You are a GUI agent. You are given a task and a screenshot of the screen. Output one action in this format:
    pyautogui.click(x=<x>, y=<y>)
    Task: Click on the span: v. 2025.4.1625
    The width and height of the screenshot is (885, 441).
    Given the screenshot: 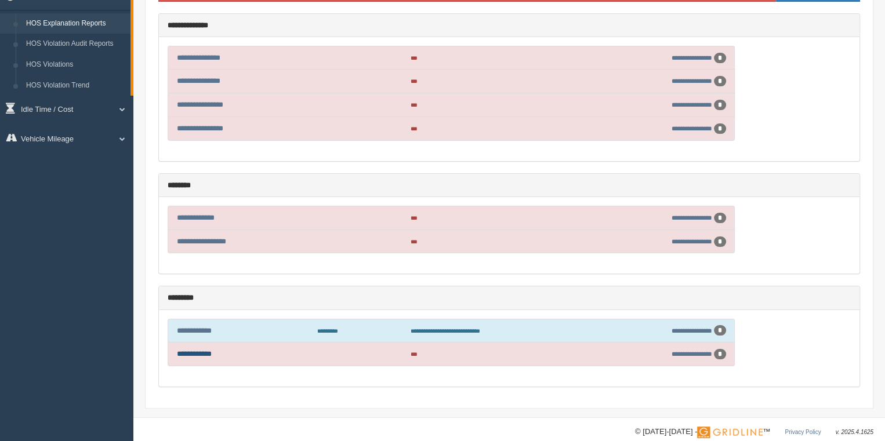 What is the action you would take?
    pyautogui.click(x=854, y=432)
    